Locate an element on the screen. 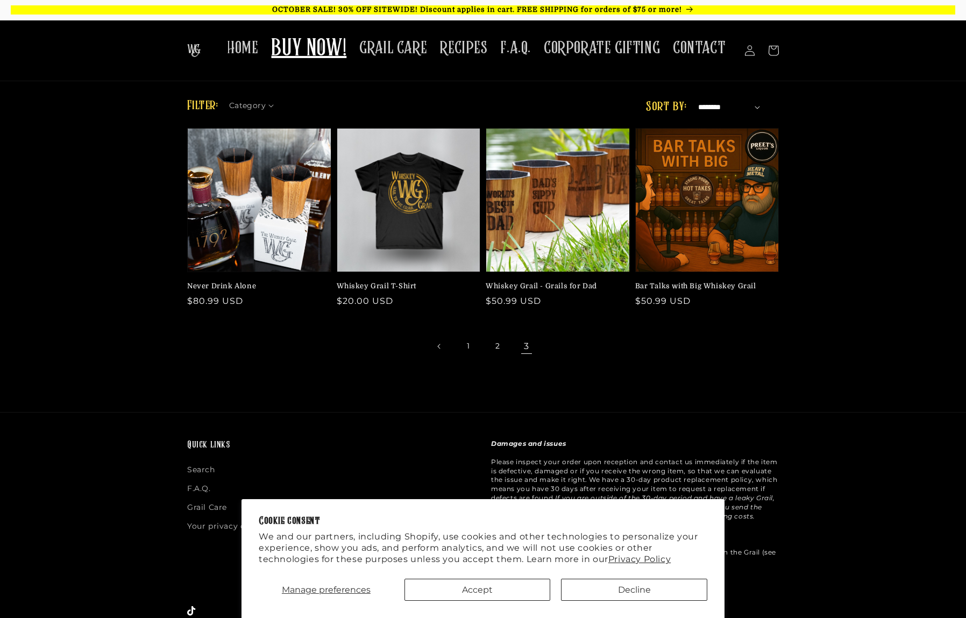  nav: Pagination is located at coordinates (483, 346).